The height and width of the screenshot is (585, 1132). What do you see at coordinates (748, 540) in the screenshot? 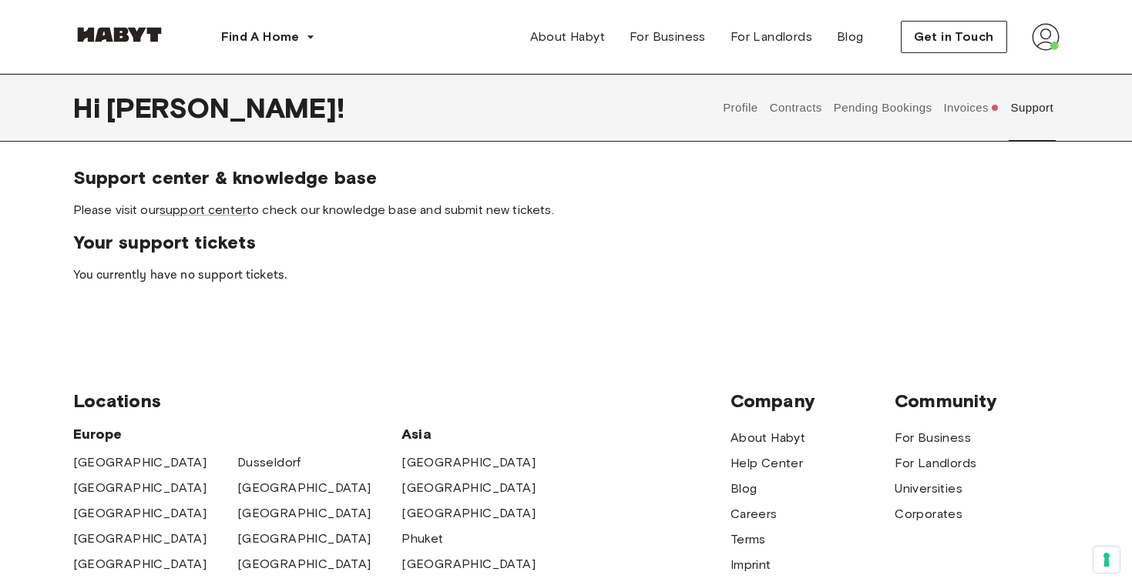
I see `span: Terms` at bounding box center [748, 540].